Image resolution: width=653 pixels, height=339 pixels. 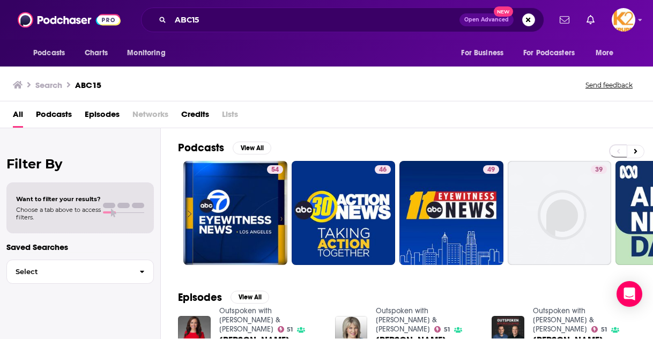 What do you see at coordinates (504, 11) in the screenshot?
I see `span: New` at bounding box center [504, 11].